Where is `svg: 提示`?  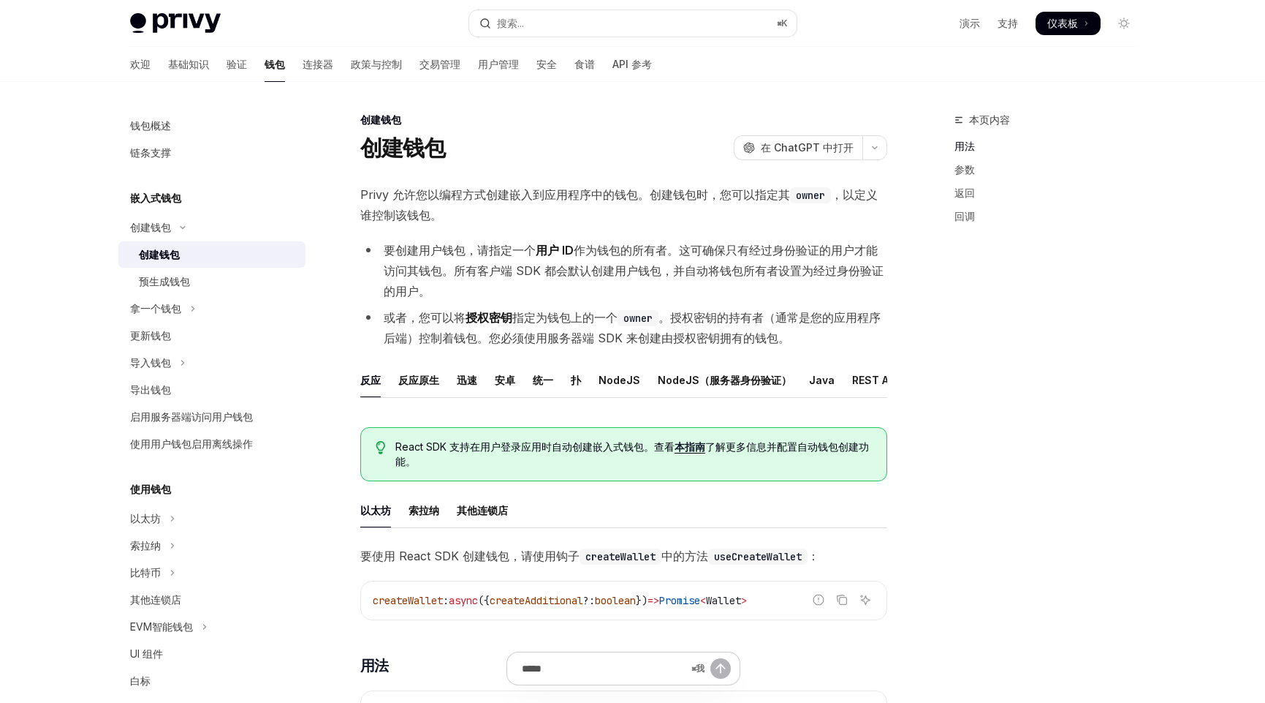
svg: 提示 is located at coordinates (381, 447).